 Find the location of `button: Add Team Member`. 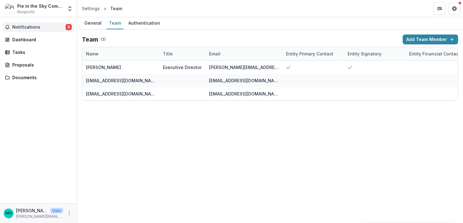

button: Add Team Member is located at coordinates (430, 39).